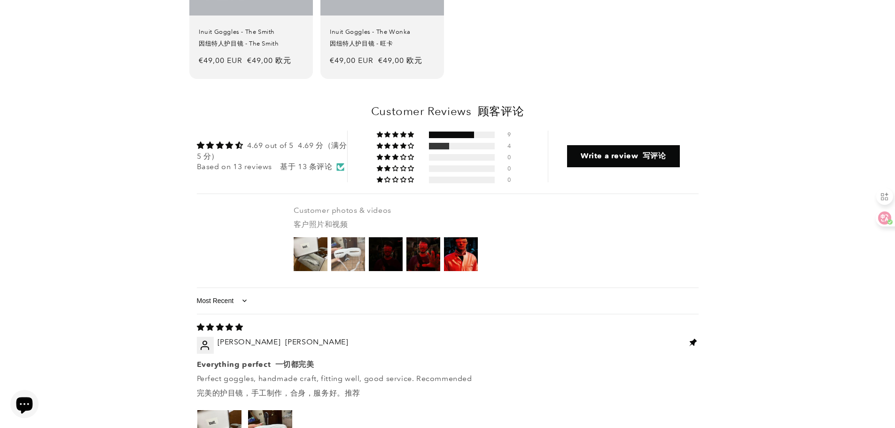 The image size is (895, 428). Describe the element at coordinates (321, 224) in the screenshot. I see `font: 客户照片和视频` at that location.